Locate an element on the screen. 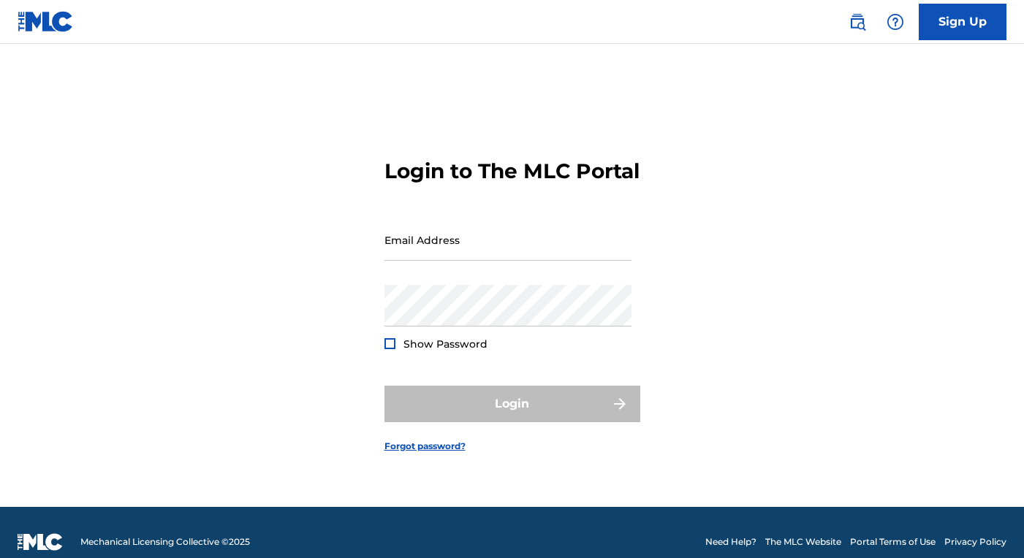  a: Forgot password? is located at coordinates (425, 447).